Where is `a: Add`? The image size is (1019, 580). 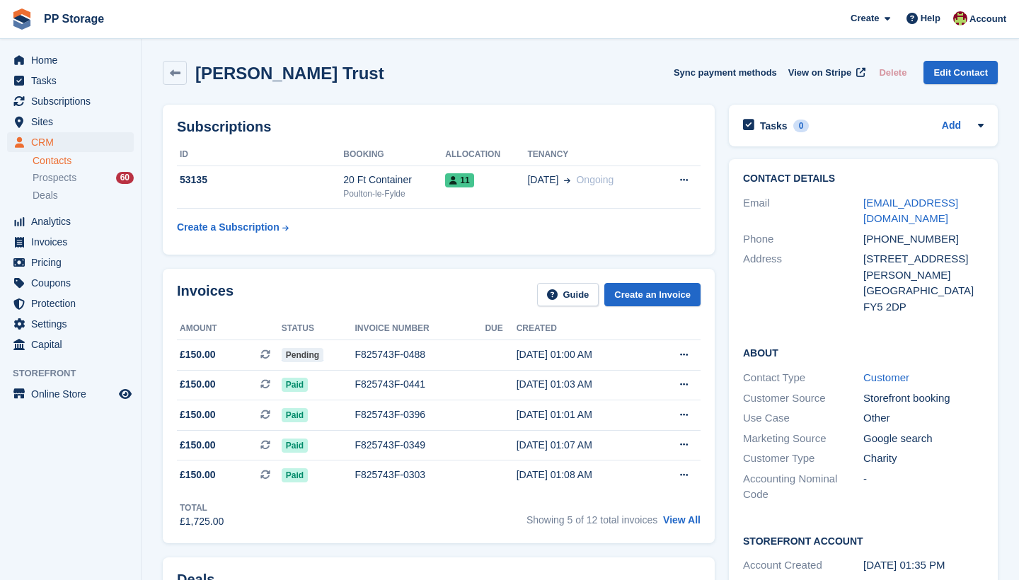 a: Add is located at coordinates (951, 126).